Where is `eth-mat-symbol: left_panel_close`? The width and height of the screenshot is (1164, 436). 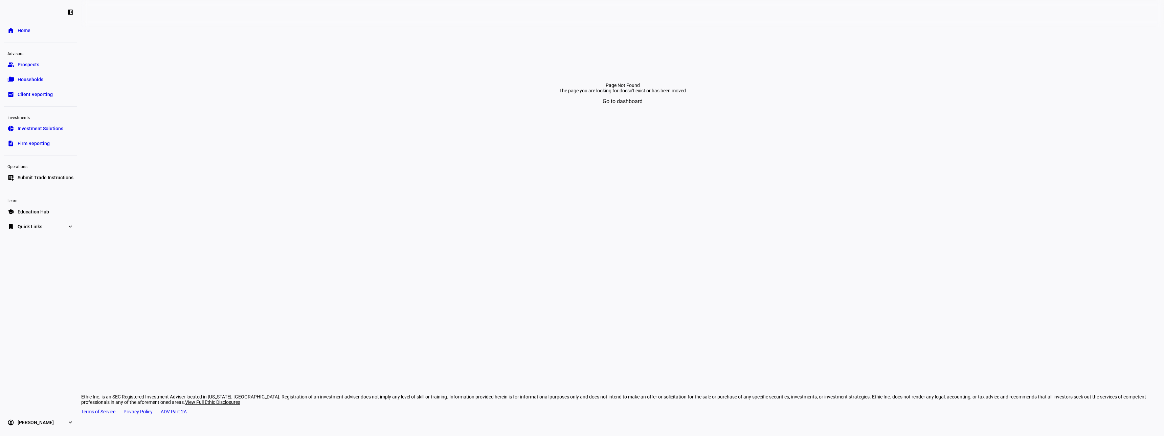
eth-mat-symbol: left_panel_close is located at coordinates (70, 12).